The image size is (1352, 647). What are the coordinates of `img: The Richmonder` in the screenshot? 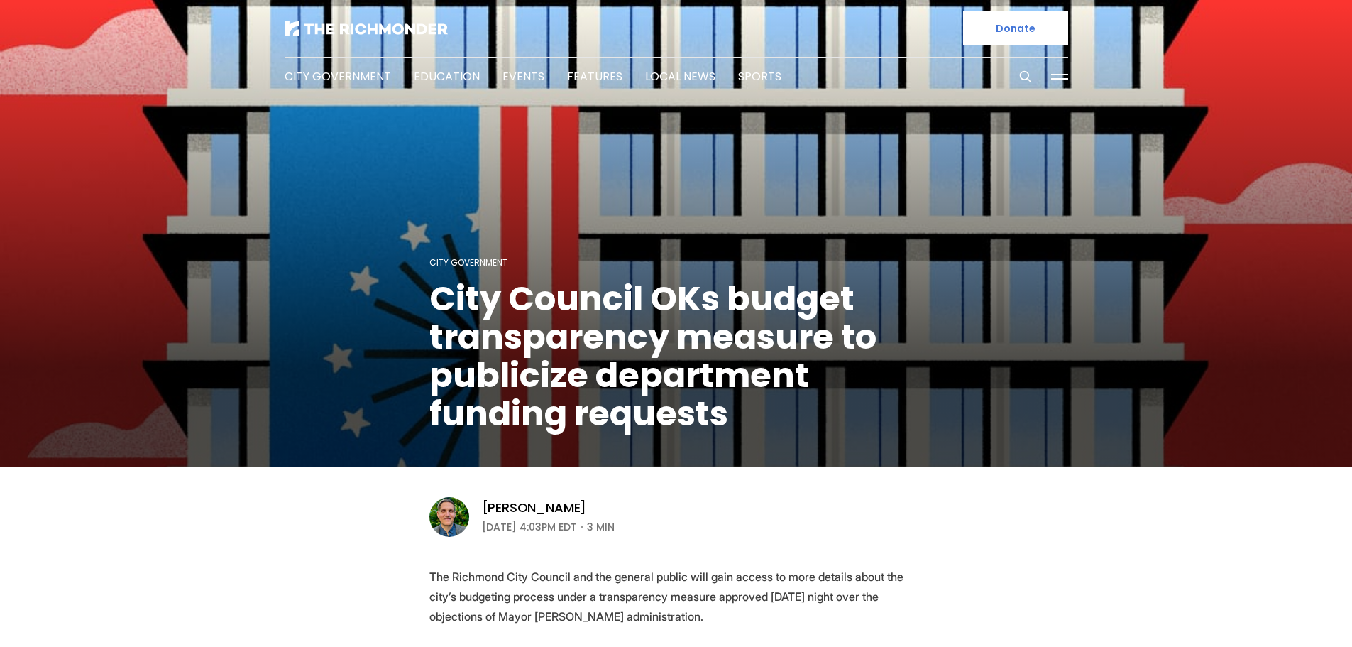 It's located at (366, 28).